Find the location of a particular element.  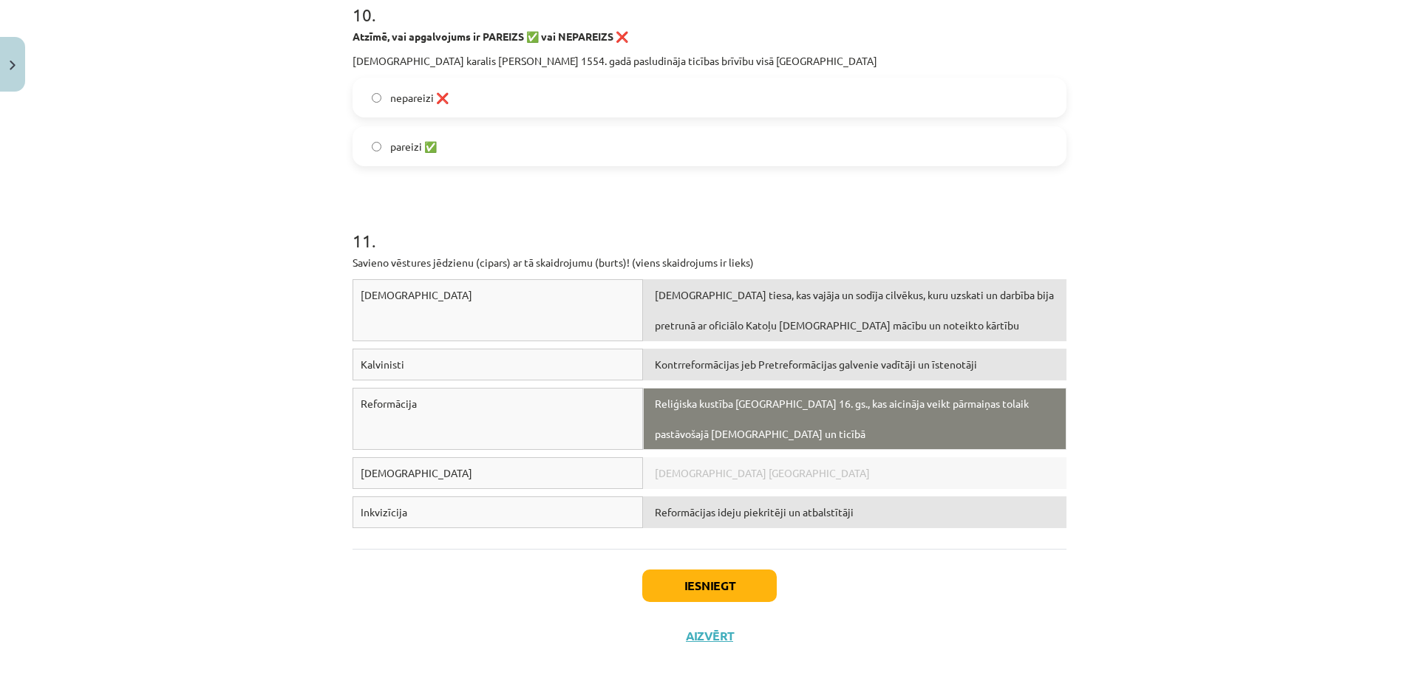

input: nepareizi ❌ is located at coordinates (376, 98).